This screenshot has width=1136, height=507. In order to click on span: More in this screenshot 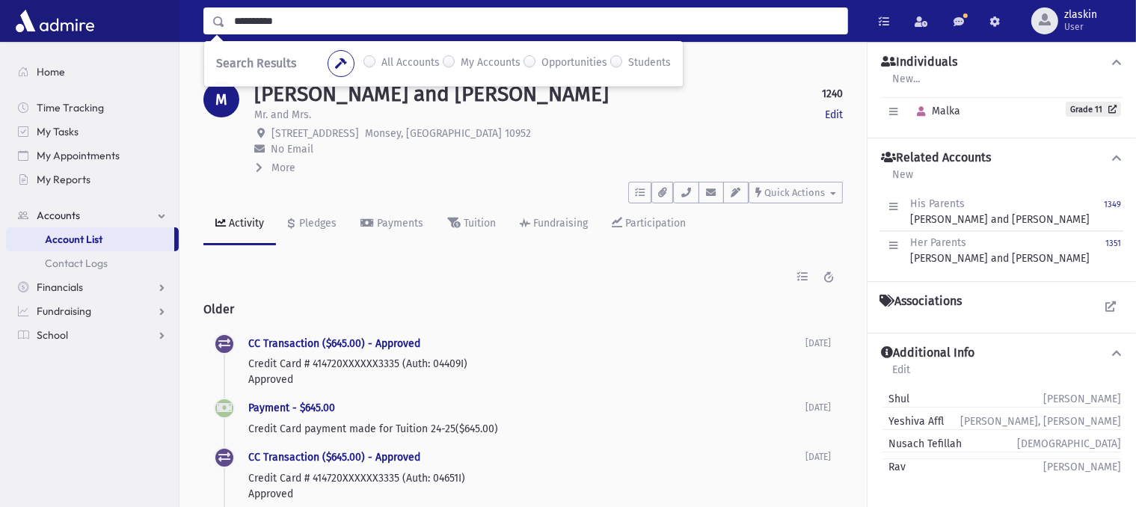, I will do `click(283, 167)`.